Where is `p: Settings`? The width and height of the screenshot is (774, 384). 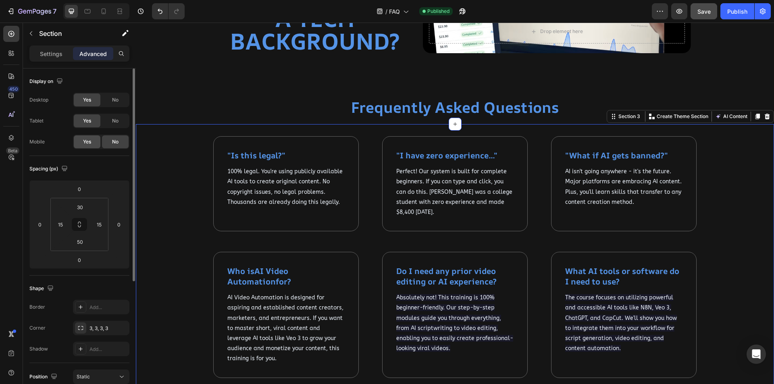 p: Settings is located at coordinates (51, 54).